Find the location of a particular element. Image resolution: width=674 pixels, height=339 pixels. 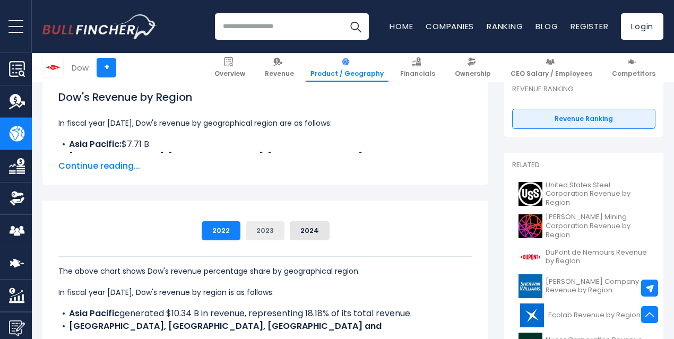

a: Ownership is located at coordinates (473, 67).